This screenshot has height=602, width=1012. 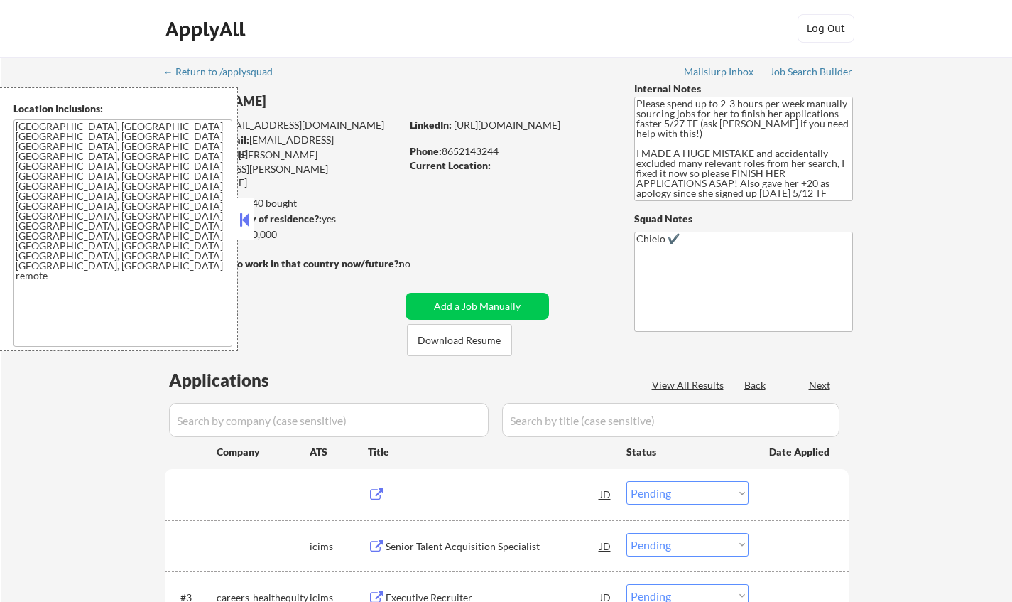 What do you see at coordinates (510, 151) in the screenshot?
I see `div: 8652143244` at bounding box center [510, 151].